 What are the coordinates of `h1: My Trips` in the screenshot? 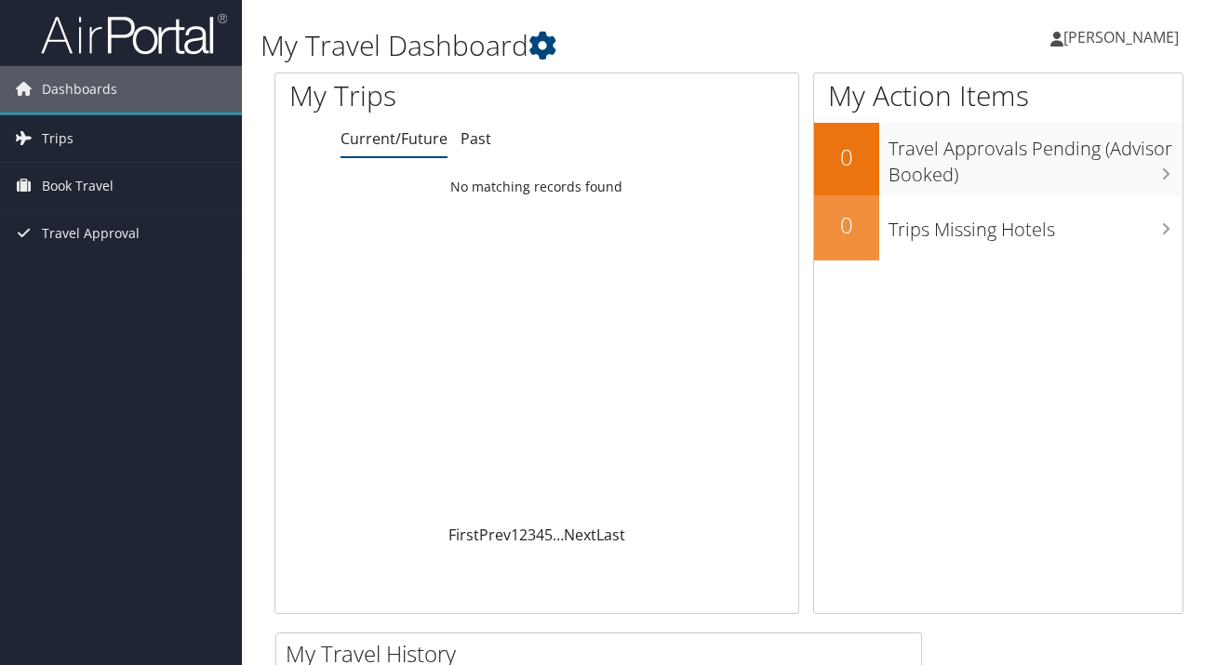 It's located at (428, 96).